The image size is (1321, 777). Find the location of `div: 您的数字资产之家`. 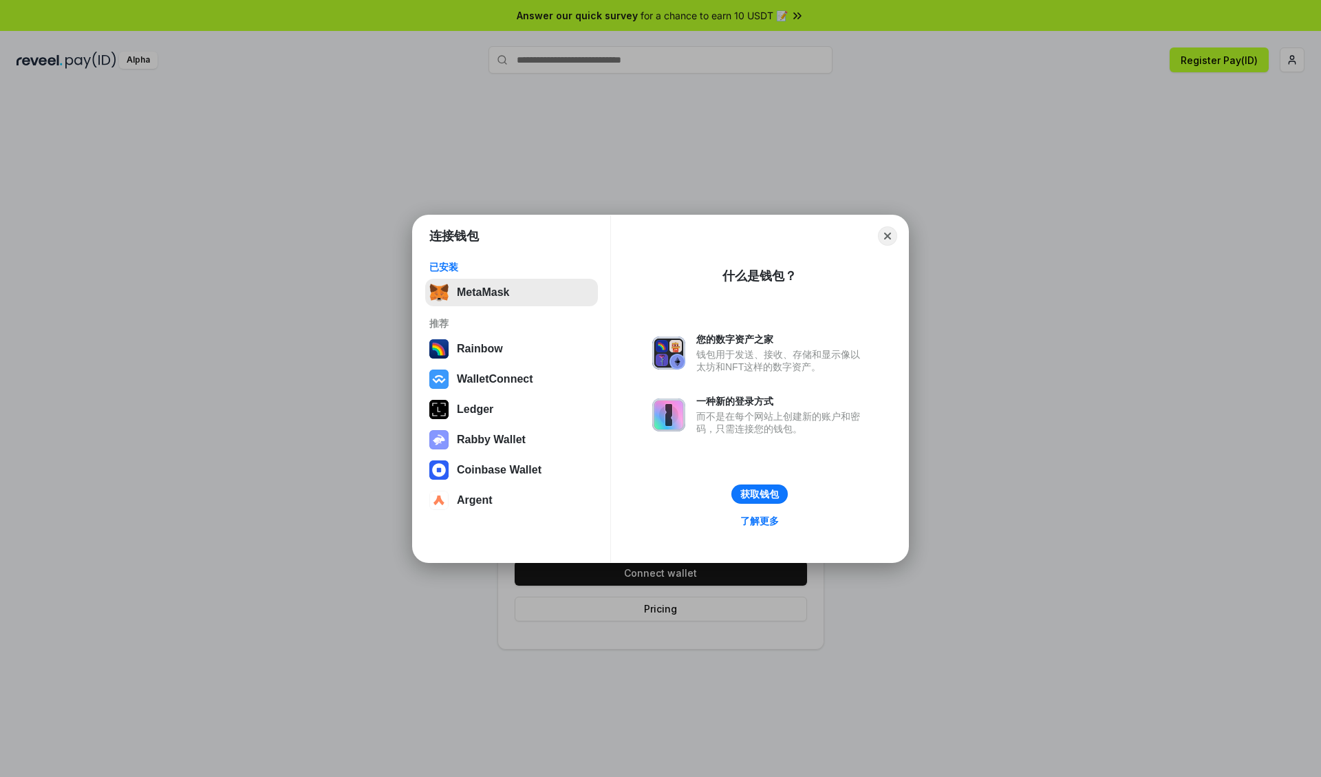

div: 您的数字资产之家 is located at coordinates (781, 339).